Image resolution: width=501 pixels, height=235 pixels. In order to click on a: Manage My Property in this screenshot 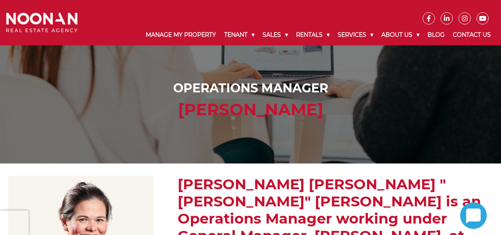, I will do `click(181, 35)`.